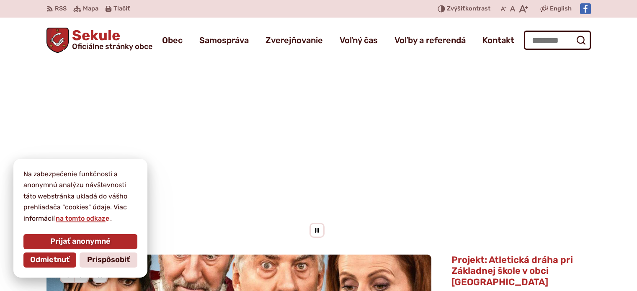 This screenshot has height=291, width=637. What do you see at coordinates (430, 40) in the screenshot?
I see `a: Voľby a referendá` at bounding box center [430, 40].